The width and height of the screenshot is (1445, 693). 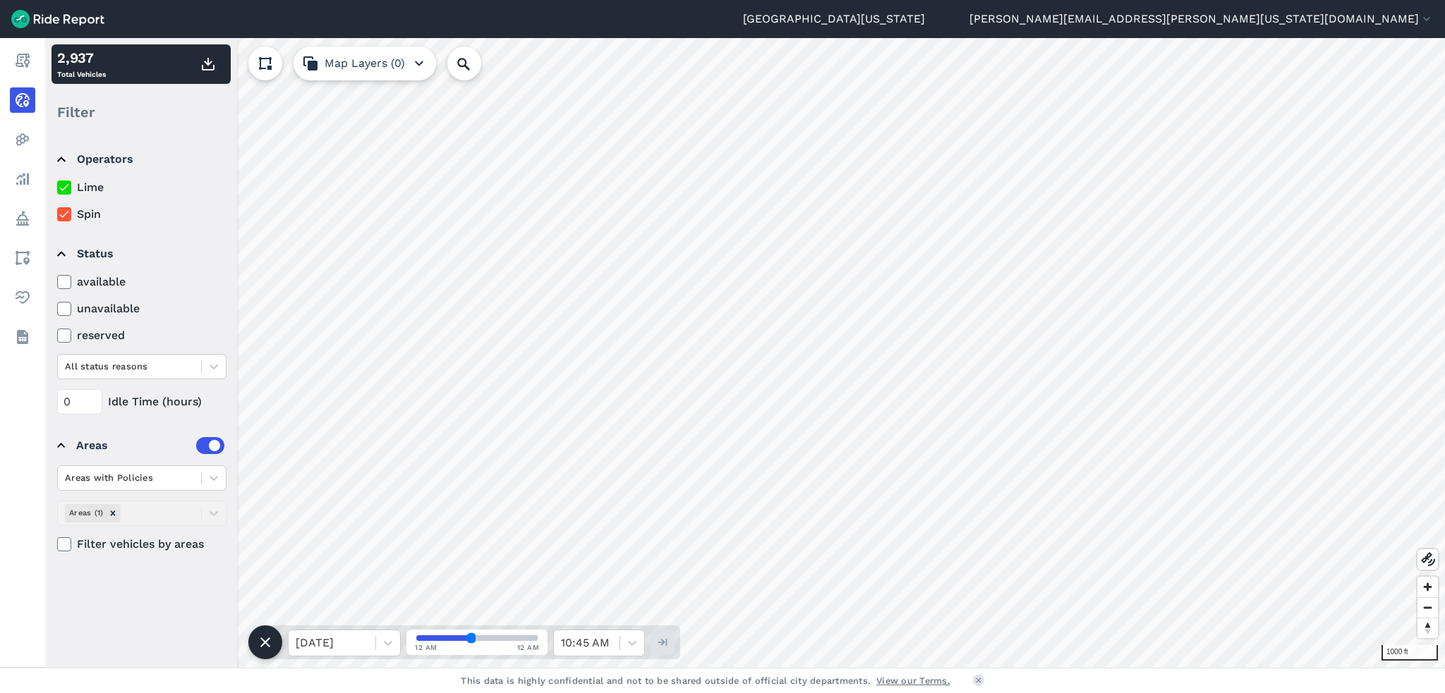 What do you see at coordinates (475, 63) in the screenshot?
I see `input: Search Location or Vehicles` at bounding box center [475, 63].